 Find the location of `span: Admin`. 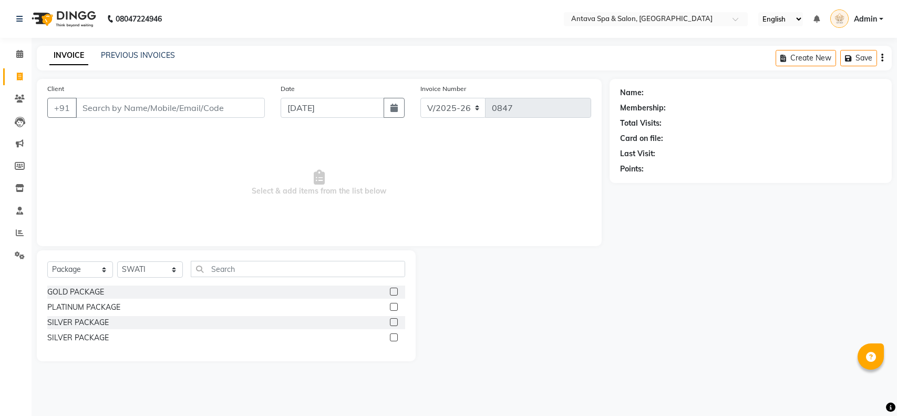

span: Admin is located at coordinates (866, 19).